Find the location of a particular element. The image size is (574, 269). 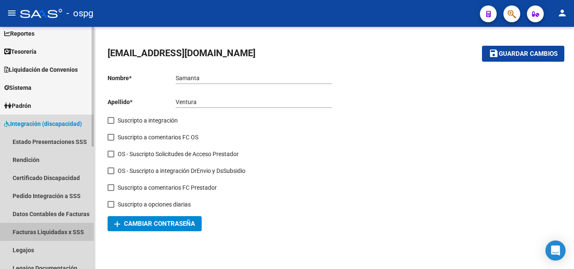

span: Liquidación de Convenios is located at coordinates (41, 70).